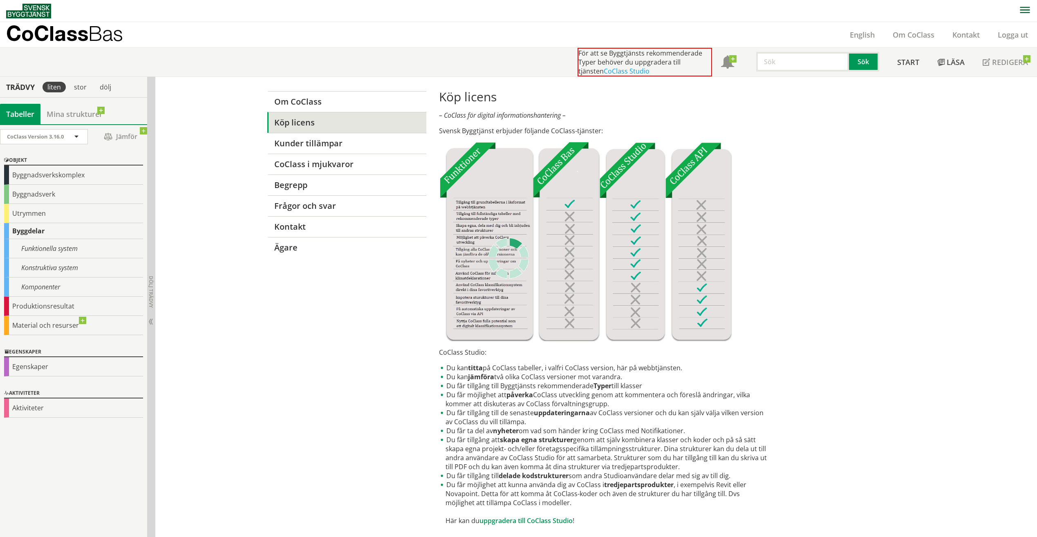 The width and height of the screenshot is (1037, 537). Describe the element at coordinates (536, 440) in the screenshot. I see `strong: skapa egna strukturer` at that location.